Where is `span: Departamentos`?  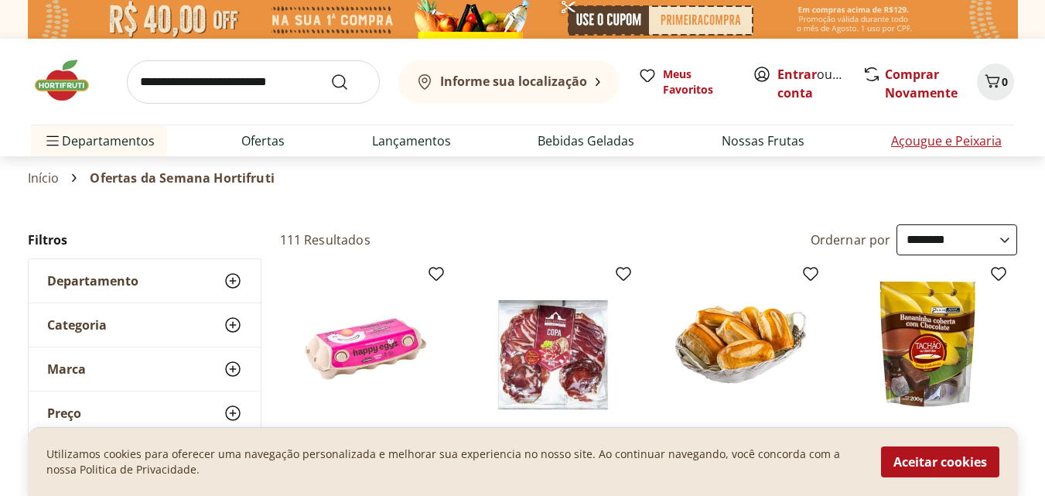
span: Departamentos is located at coordinates (99, 141).